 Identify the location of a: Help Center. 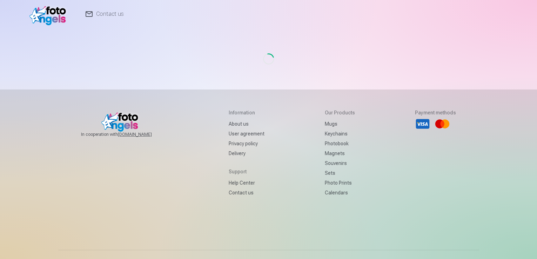
(247, 183).